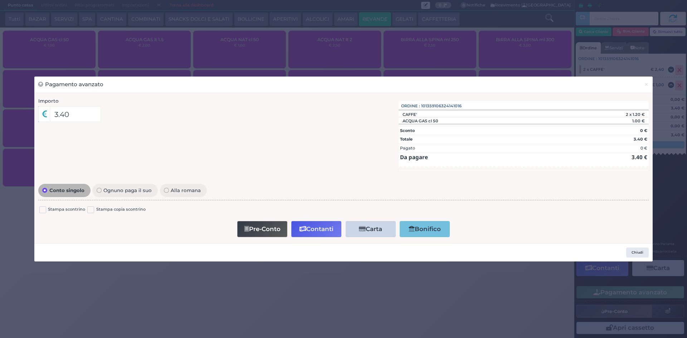 Image resolution: width=687 pixels, height=338 pixels. What do you see at coordinates (409, 114) in the screenshot?
I see `div: CAFFE'` at bounding box center [409, 114].